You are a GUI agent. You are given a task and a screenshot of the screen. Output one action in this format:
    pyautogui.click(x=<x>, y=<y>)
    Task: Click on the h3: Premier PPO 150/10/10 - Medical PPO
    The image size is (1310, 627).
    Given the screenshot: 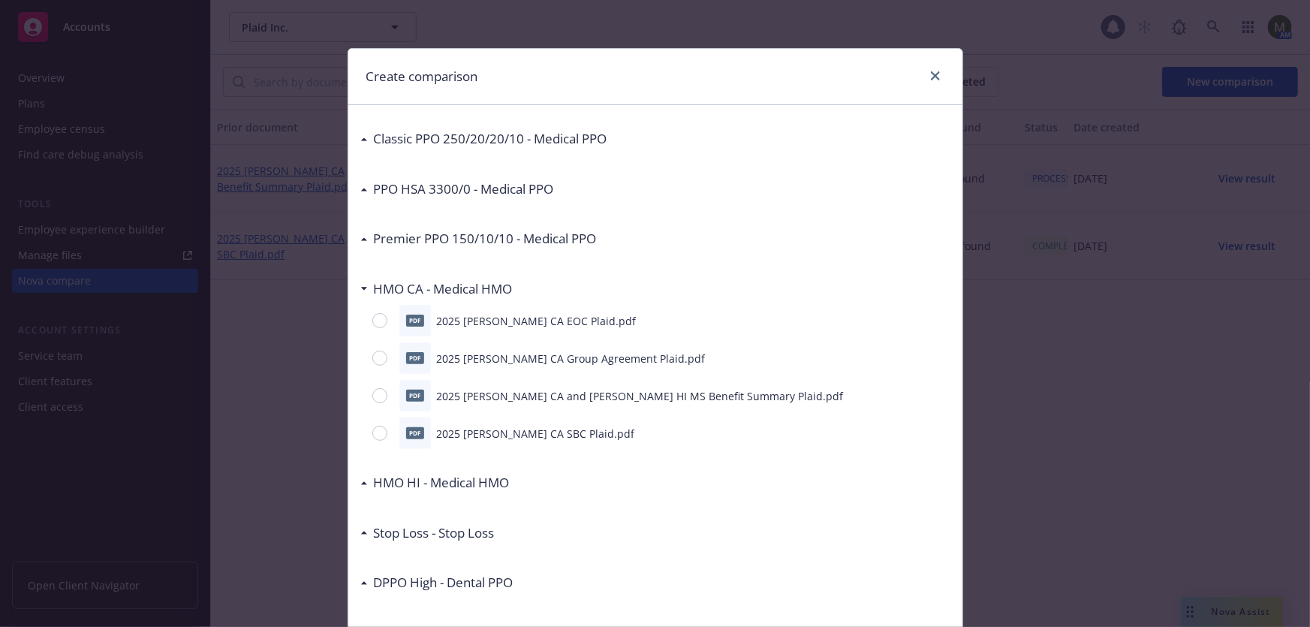 What is the action you would take?
    pyautogui.click(x=485, y=239)
    